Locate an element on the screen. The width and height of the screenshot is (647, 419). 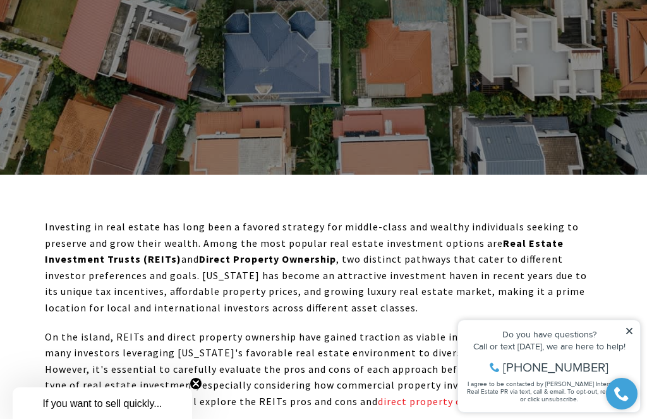
a: direct property ownership is located at coordinates (443, 401).